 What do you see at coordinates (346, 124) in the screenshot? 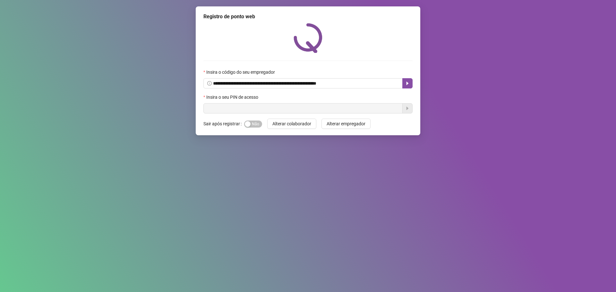
I see `span: Alterar empregador` at bounding box center [346, 124].